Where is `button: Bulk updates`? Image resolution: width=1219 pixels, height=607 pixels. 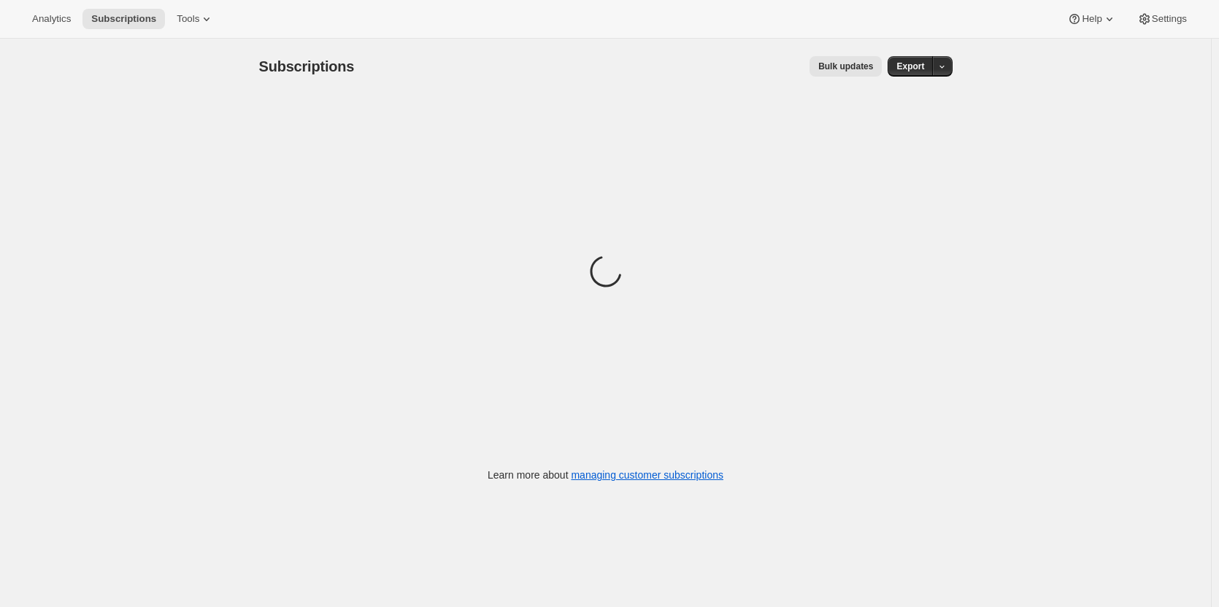 button: Bulk updates is located at coordinates (845, 66).